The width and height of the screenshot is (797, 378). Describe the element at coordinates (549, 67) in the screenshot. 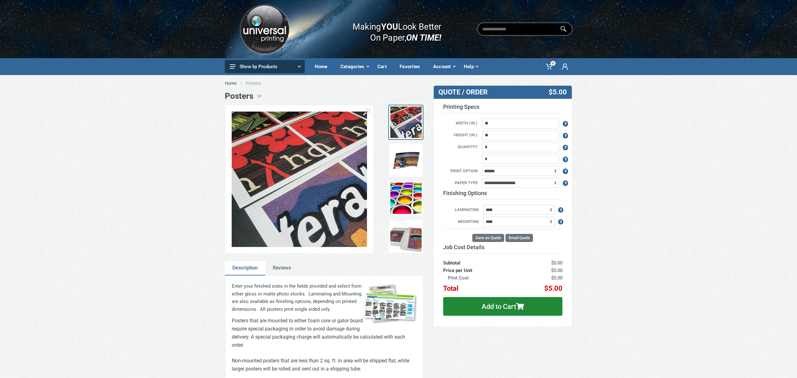

I see `a: 0` at that location.